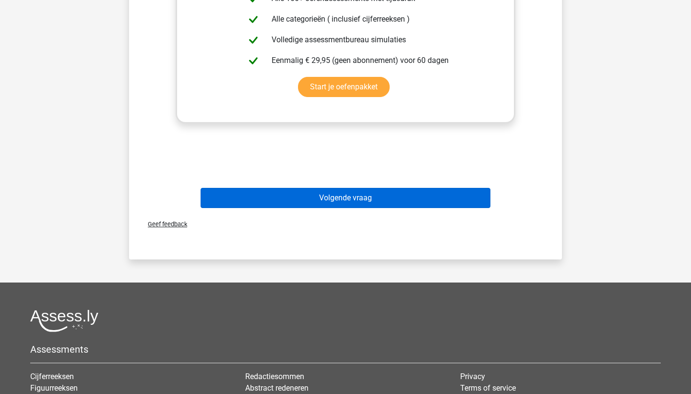  Describe the element at coordinates (54, 387) in the screenshot. I see `a: Figuurreeksen` at that location.